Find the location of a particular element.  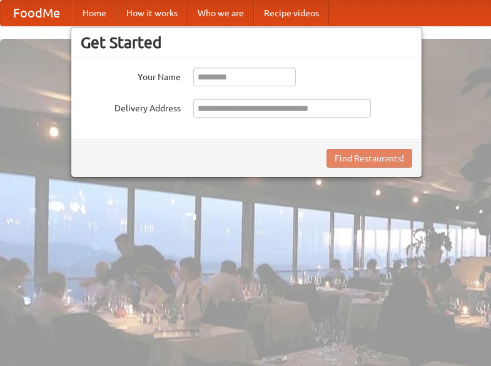

label: Delivery Address is located at coordinates (131, 106).